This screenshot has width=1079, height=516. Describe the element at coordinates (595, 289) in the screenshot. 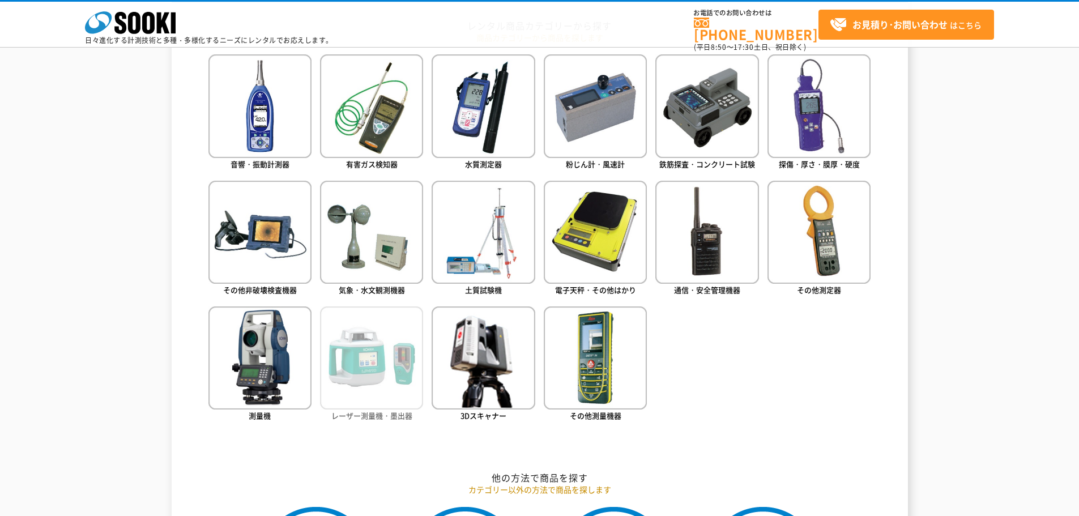

I see `span: 電子天秤・その他はかり` at that location.